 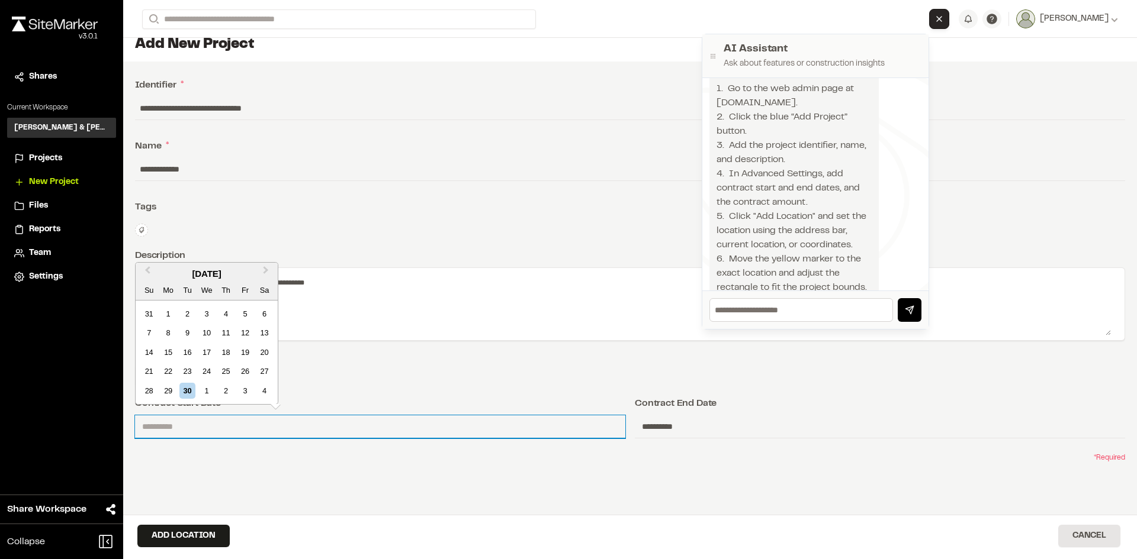 What do you see at coordinates (244, 333) in the screenshot?
I see `div: Choose Friday, September 12th, 2025` at bounding box center [244, 333].